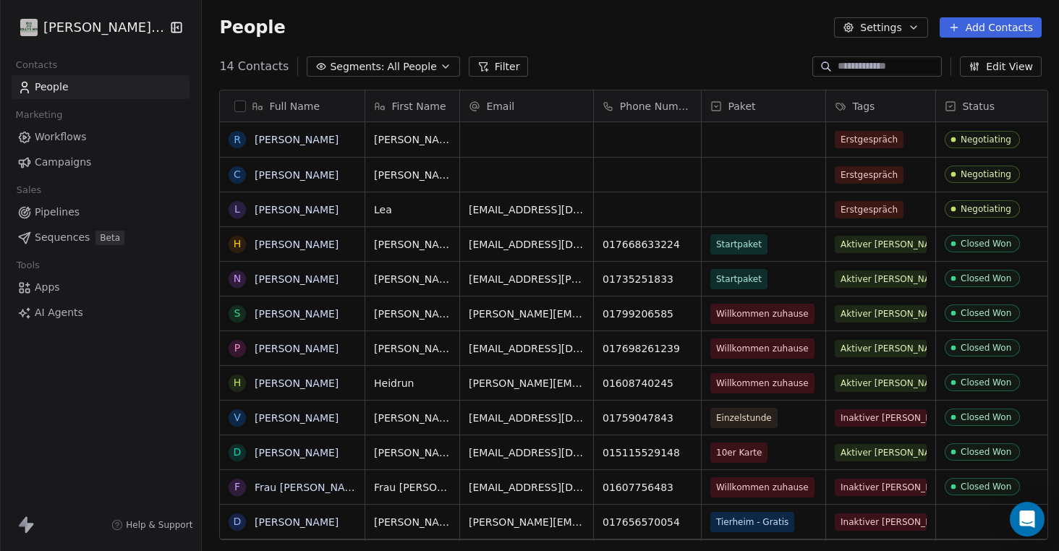 The height and width of the screenshot is (551, 1059). I want to click on span: Workflows, so click(61, 137).